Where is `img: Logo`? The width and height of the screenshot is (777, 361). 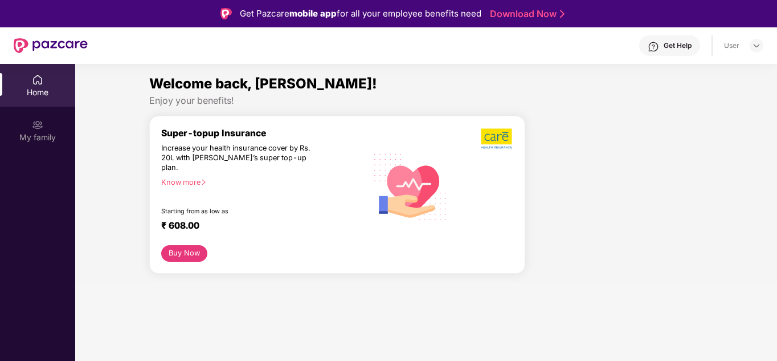 img: Logo is located at coordinates (226, 14).